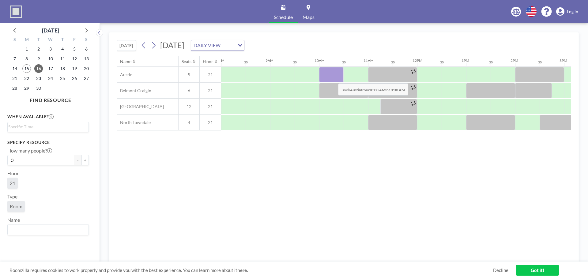  What do you see at coordinates (251, 270) in the screenshot?
I see `span: Roomzilla requires cookies to work properly and provide you with the best experience. You can lea...` at bounding box center [251, 270].